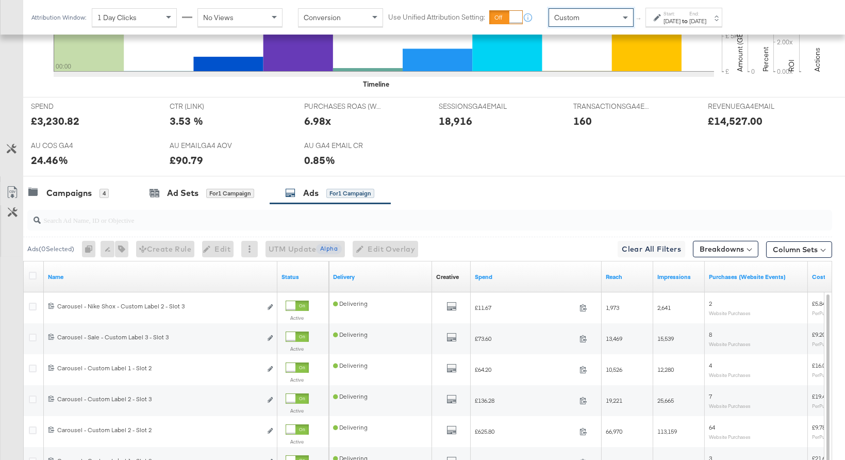  Describe the element at coordinates (59, 18) in the screenshot. I see `div: Attribution Window:` at that location.